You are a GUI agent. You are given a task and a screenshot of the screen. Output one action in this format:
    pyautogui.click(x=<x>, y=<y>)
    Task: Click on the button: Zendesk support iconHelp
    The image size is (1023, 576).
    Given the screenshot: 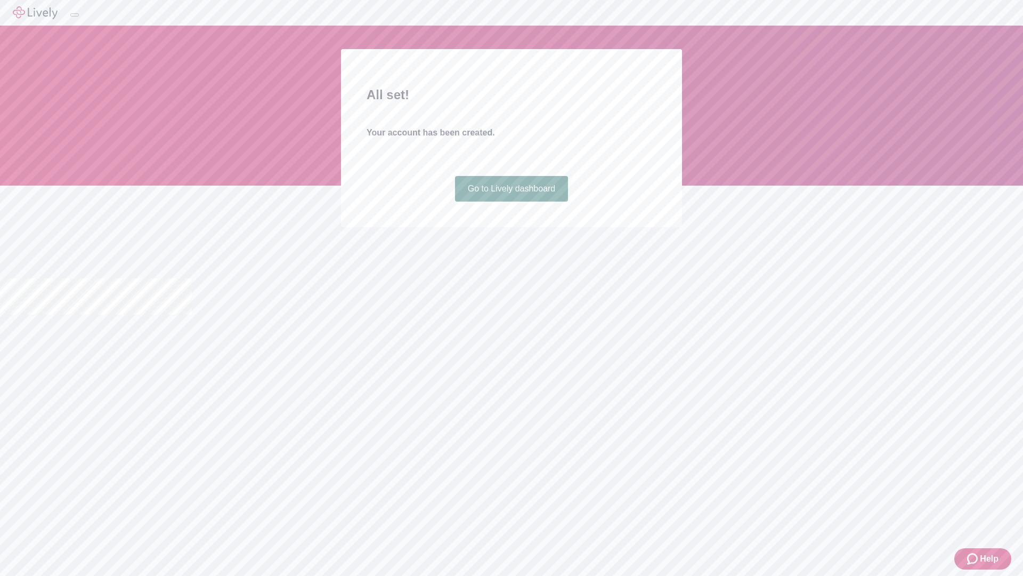 What is the action you would take?
    pyautogui.click(x=983, y=559)
    